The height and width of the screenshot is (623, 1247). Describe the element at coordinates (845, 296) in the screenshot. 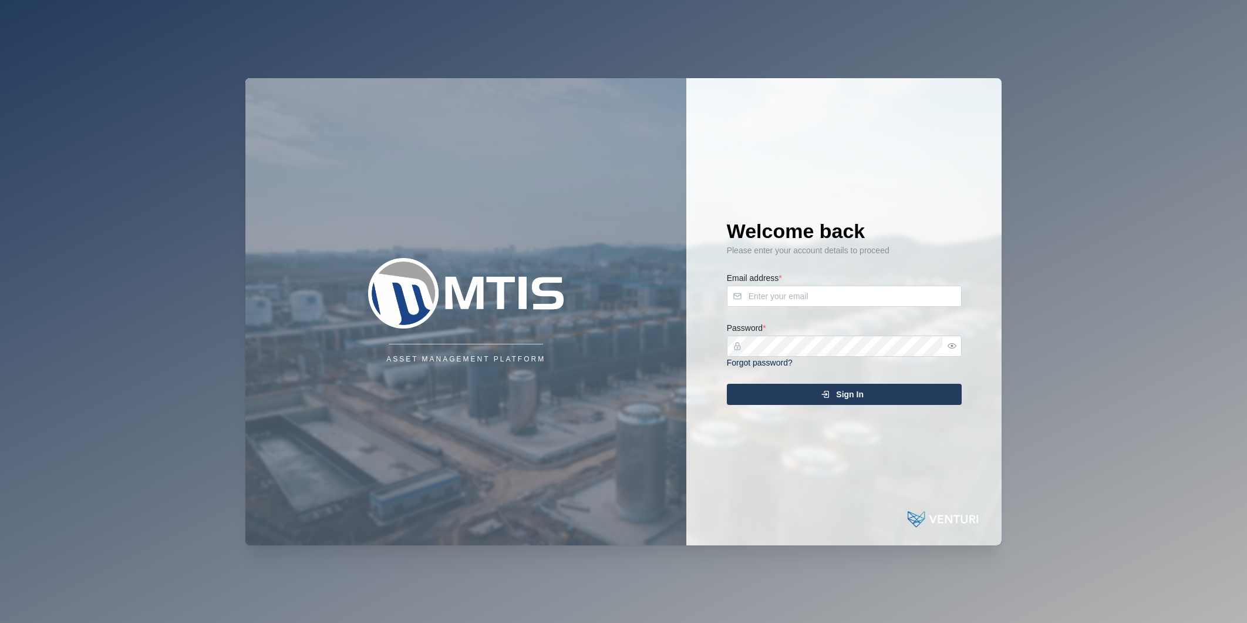

I see `input: Enter your email` at that location.